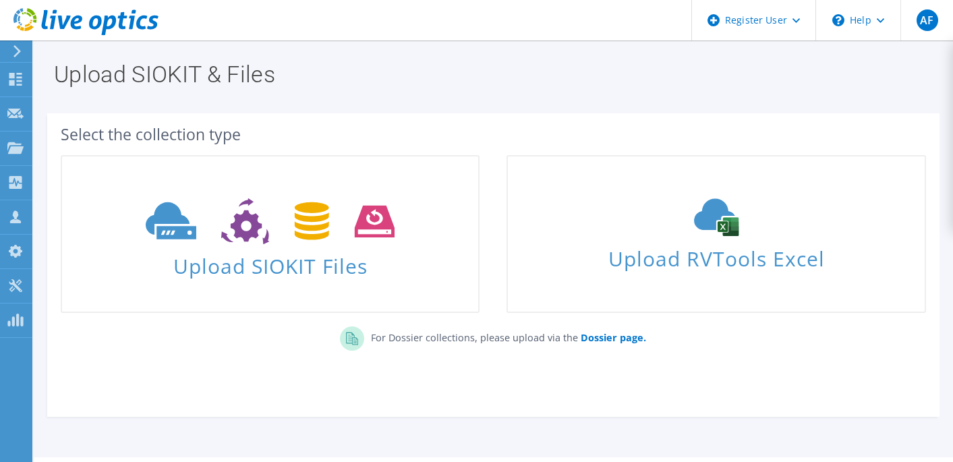  What do you see at coordinates (270, 262) in the screenshot?
I see `span: Upload SIOKIT Files` at bounding box center [270, 262].